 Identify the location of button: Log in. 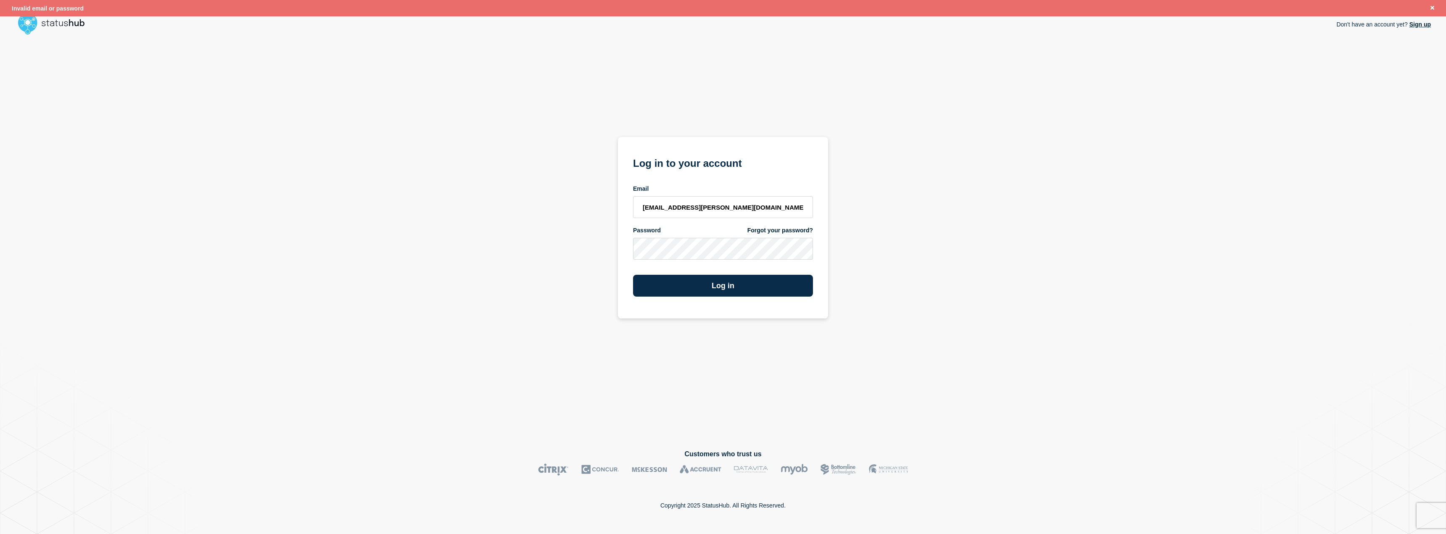
(723, 286).